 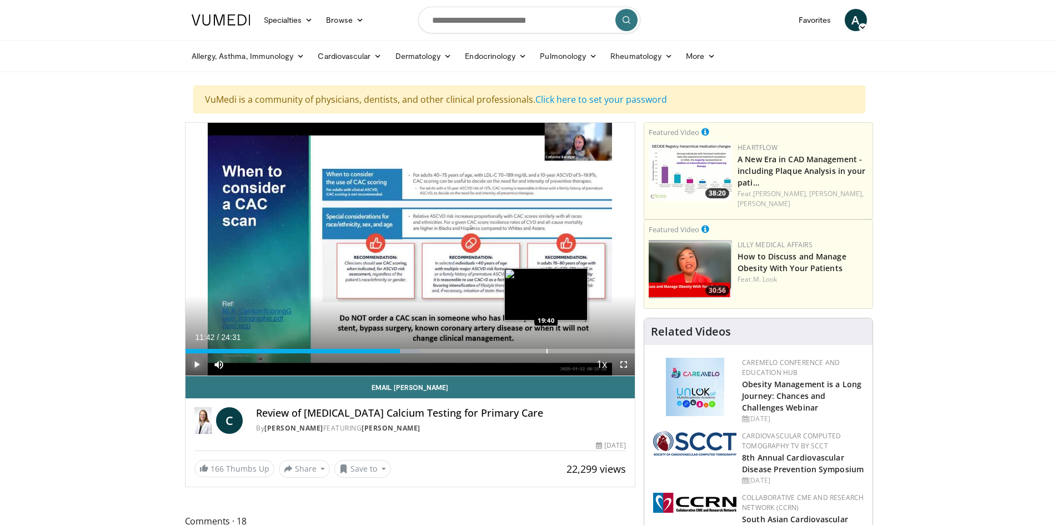 I want to click on a: Cardiovascular, so click(x=349, y=56).